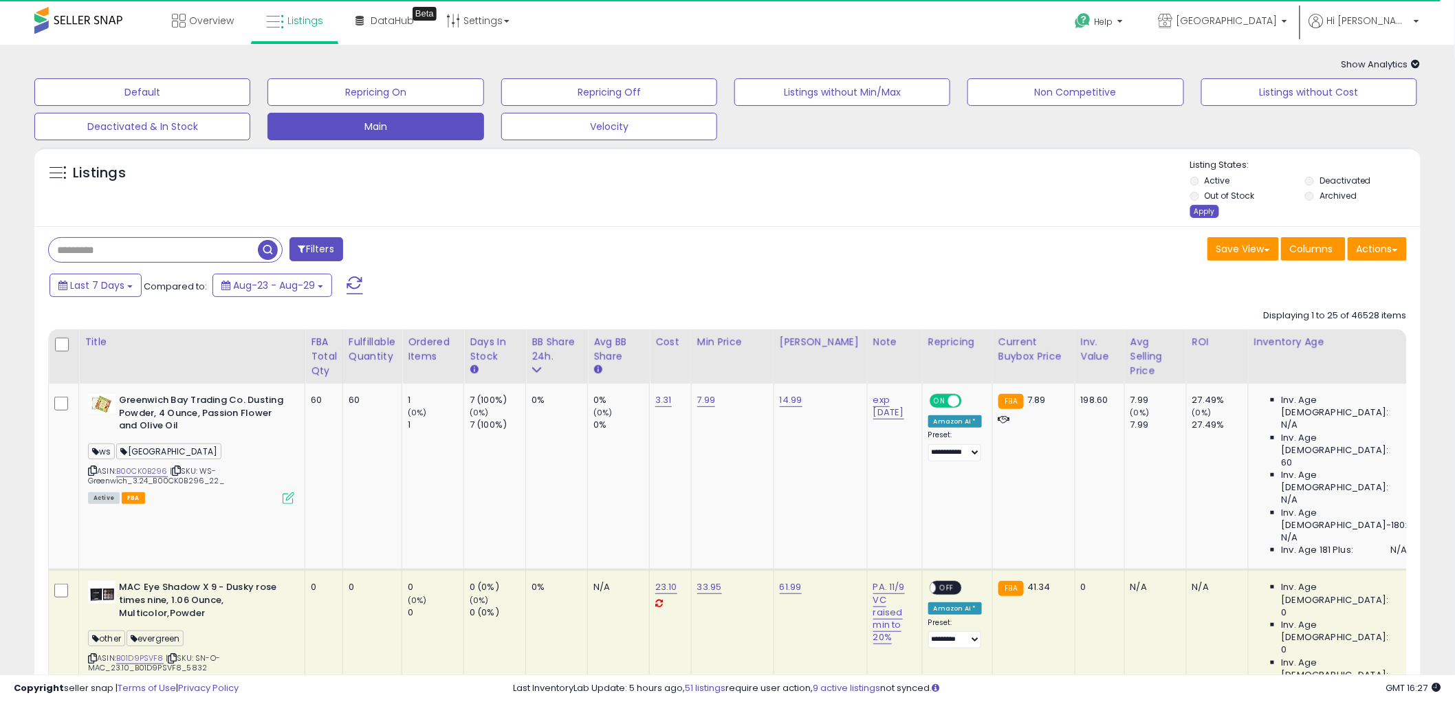 Image resolution: width=1455 pixels, height=702 pixels. I want to click on p: Listing States:, so click(1305, 165).